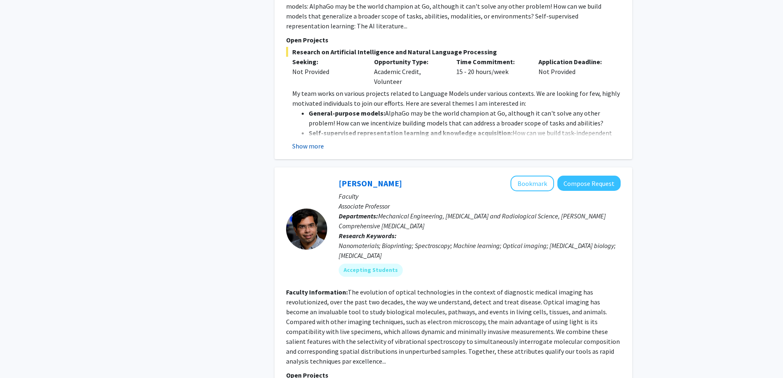 Image resolution: width=783 pixels, height=378 pixels. I want to click on p: Application Deadline:, so click(573, 62).